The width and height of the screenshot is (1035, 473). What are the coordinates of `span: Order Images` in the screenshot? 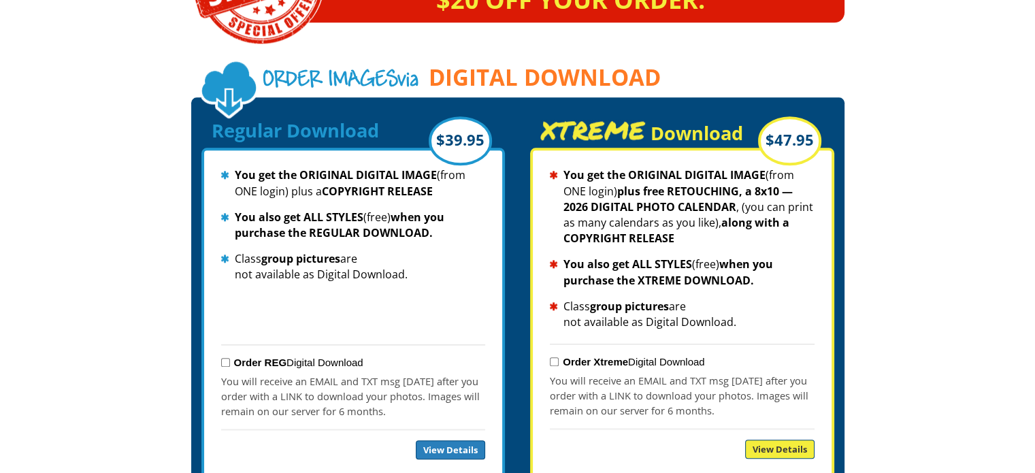 It's located at (330, 80).